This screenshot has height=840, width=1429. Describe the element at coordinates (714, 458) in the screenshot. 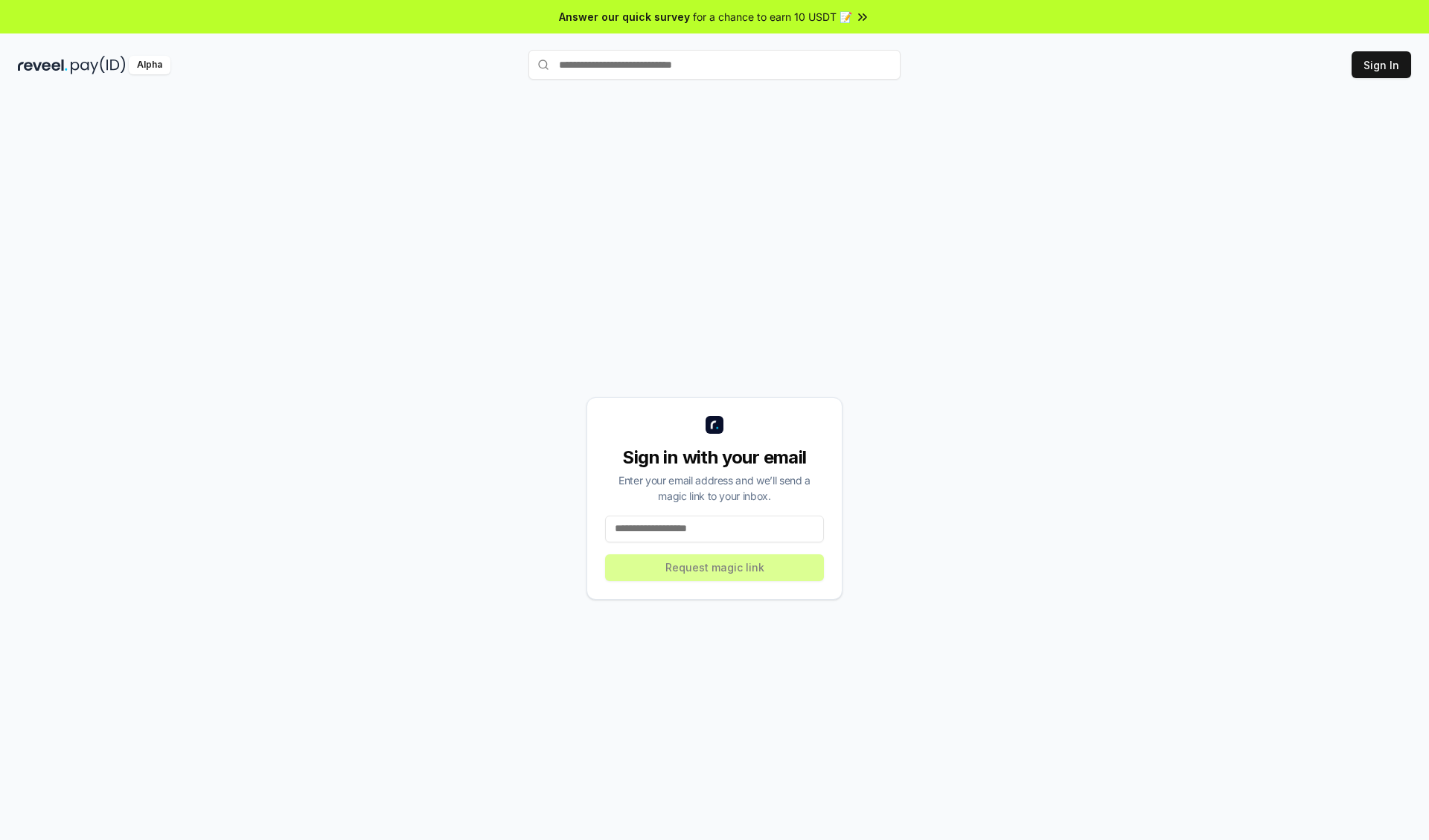

I see `div: Sign in with your email` at that location.